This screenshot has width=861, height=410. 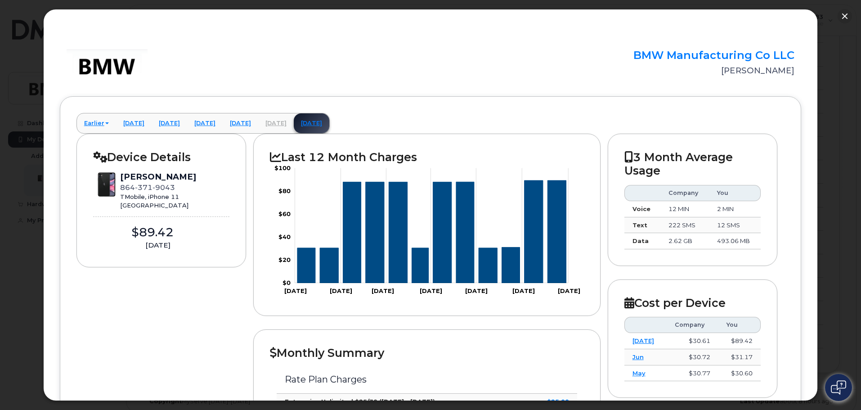 I want to click on td: 12 SMS, so click(x=735, y=225).